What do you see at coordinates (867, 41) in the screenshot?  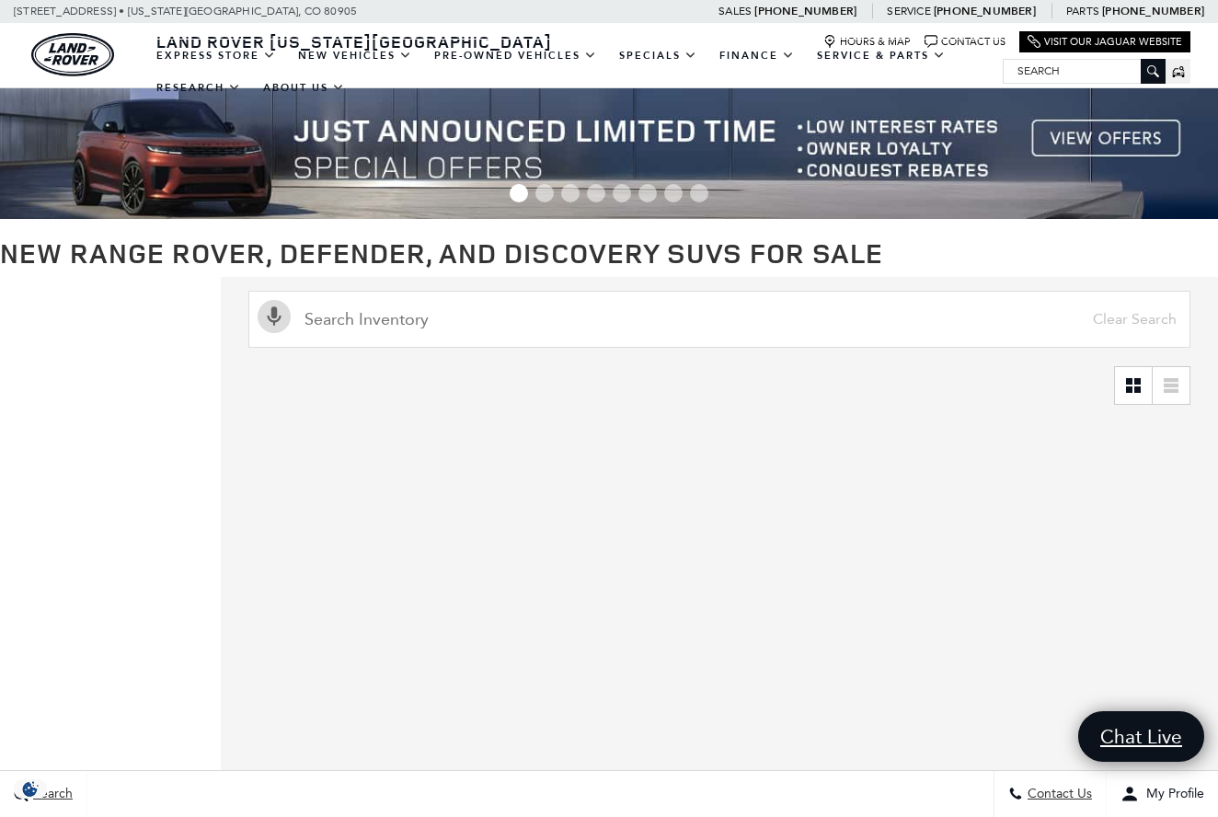 I see `a: Hours & Map` at bounding box center [867, 41].